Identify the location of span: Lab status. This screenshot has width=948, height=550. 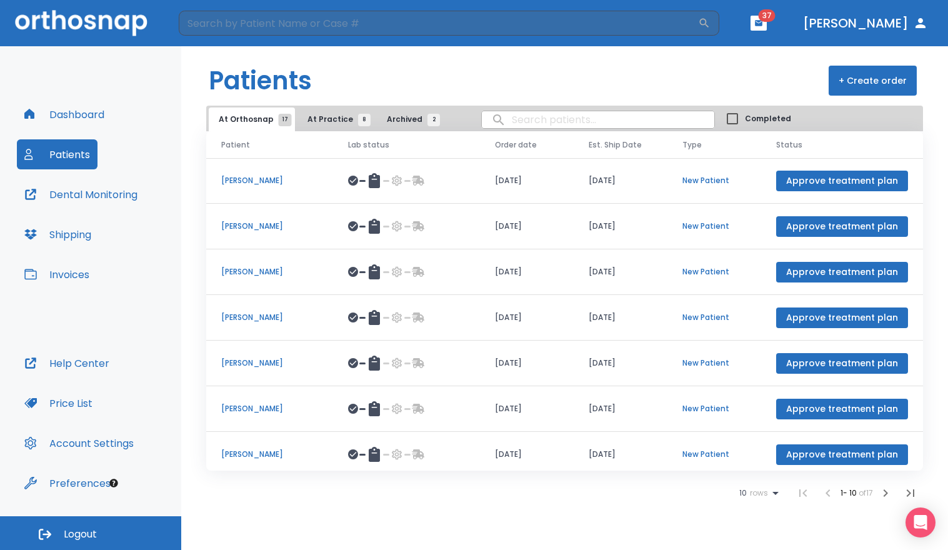
(369, 145).